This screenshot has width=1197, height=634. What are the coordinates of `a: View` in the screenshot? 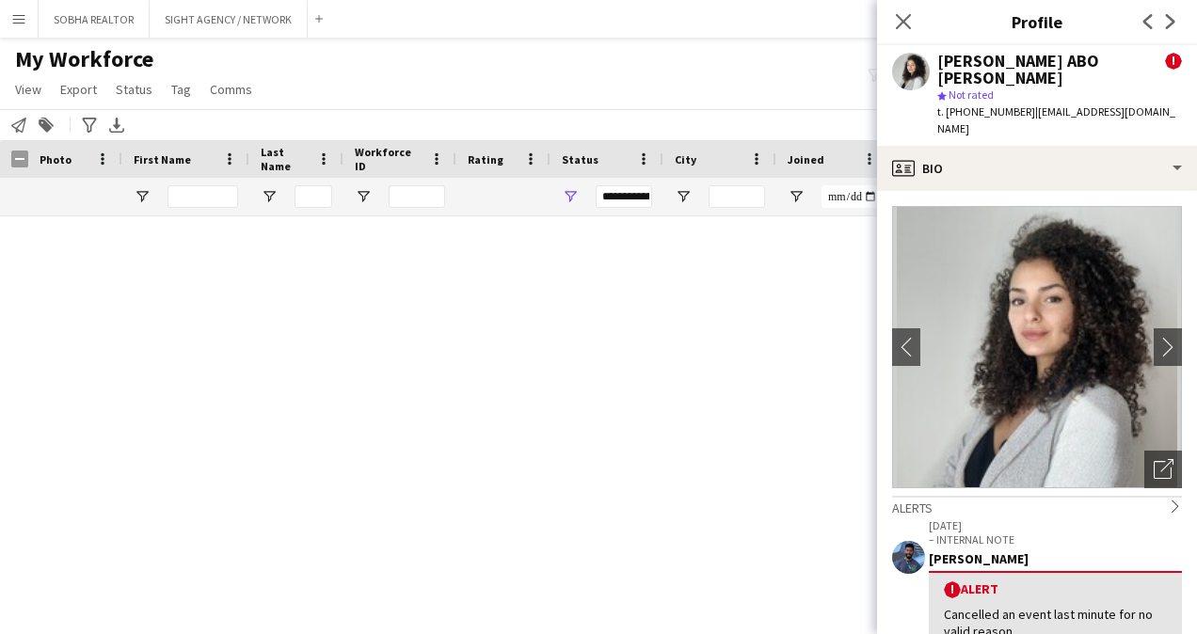 It's located at (28, 89).